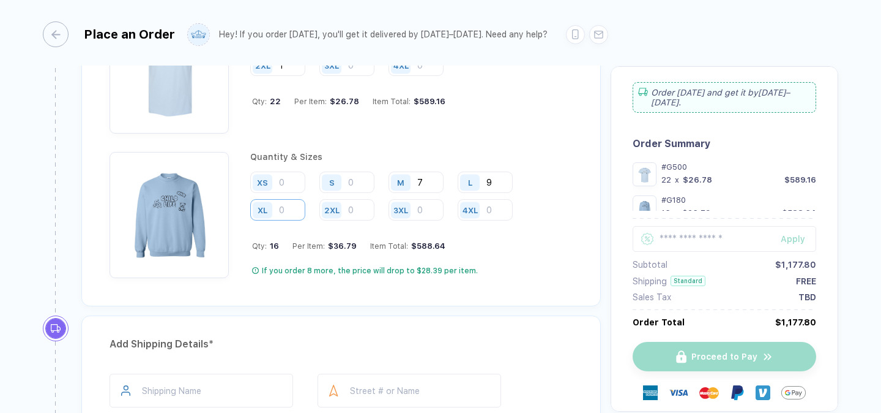  Describe the element at coordinates (652, 297) in the screenshot. I see `div: Sales Tax` at that location.